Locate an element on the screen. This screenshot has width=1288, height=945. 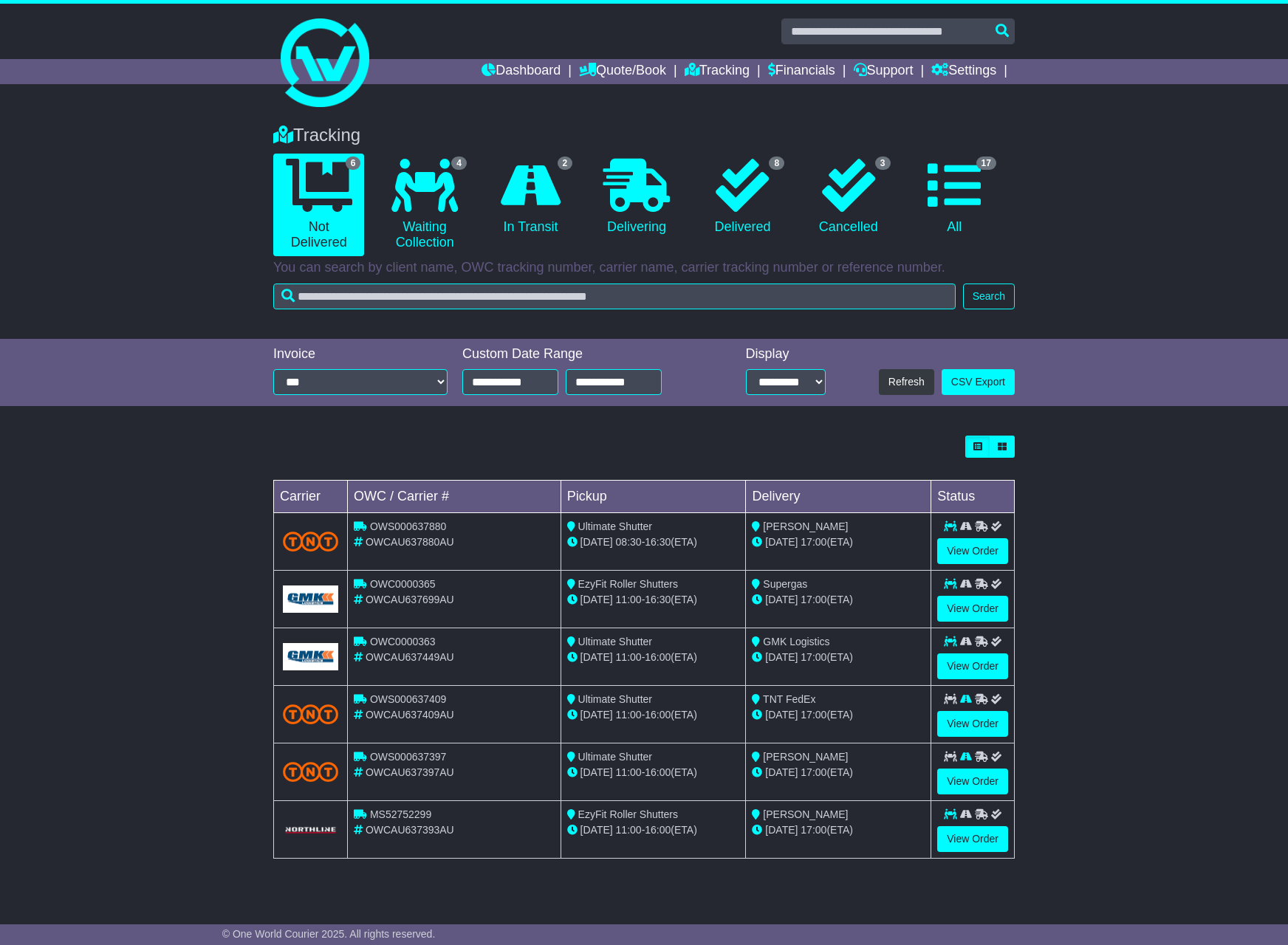
span: © One World Courier 2025. All rights reserved. is located at coordinates (329, 934).